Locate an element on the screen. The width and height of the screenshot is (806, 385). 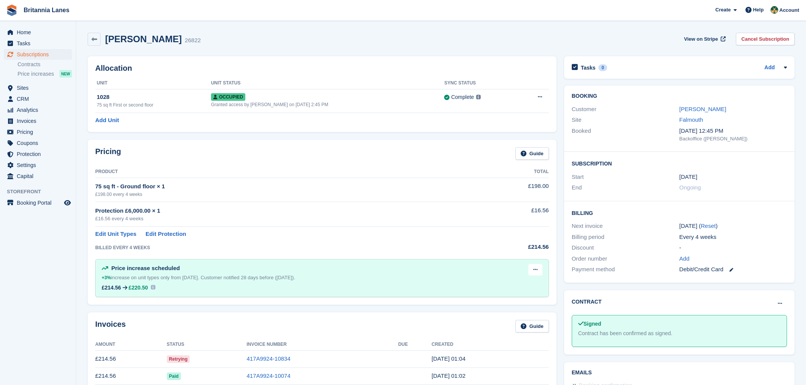
a: Britannia Lanes is located at coordinates (46, 10).